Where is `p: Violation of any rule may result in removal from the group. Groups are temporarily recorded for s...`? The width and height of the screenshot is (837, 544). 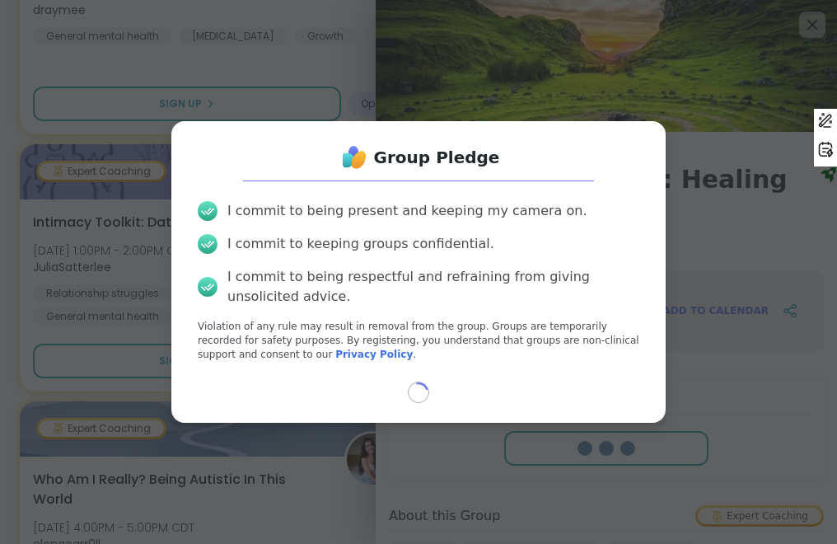
p: Violation of any rule may result in removal from the group. Groups are temporarily recorded for s... is located at coordinates (419, 340).